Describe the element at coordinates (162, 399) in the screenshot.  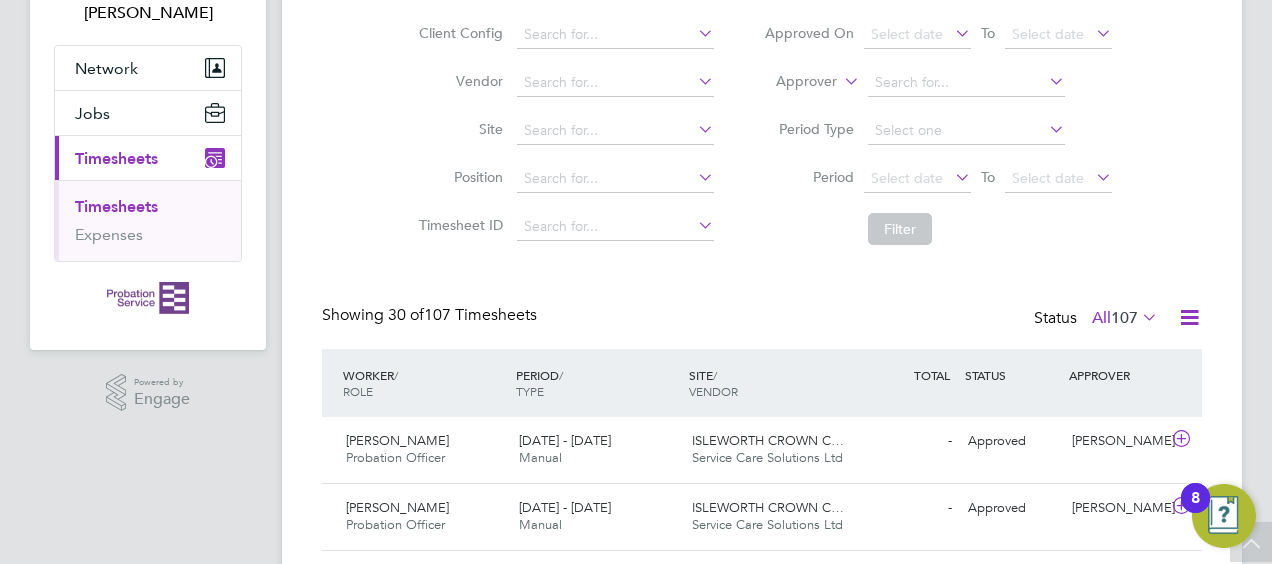
I see `span: Engage` at that location.